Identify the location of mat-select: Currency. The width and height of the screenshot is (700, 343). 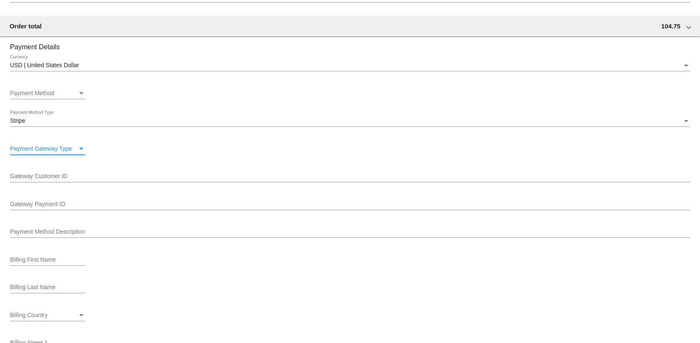
(350, 65).